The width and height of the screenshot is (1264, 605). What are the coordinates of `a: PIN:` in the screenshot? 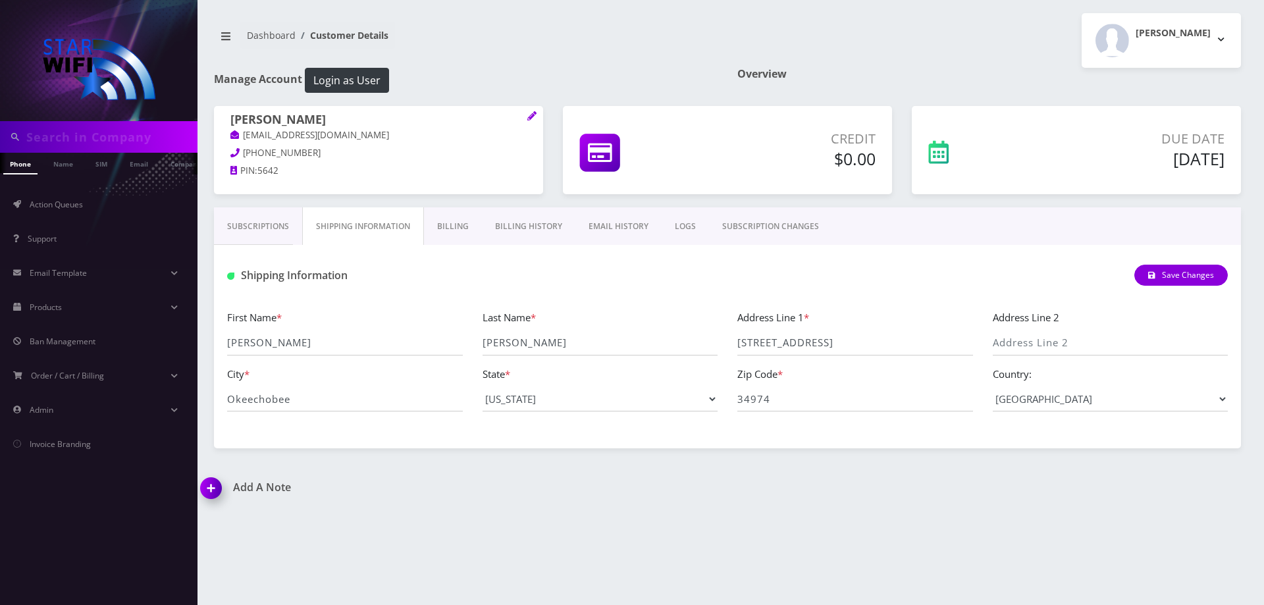 It's located at (244, 171).